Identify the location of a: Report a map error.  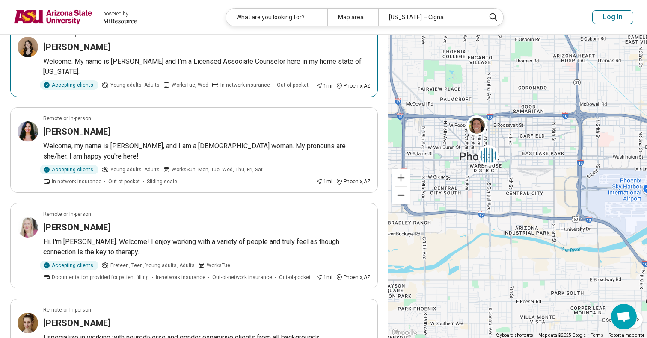
(626, 335).